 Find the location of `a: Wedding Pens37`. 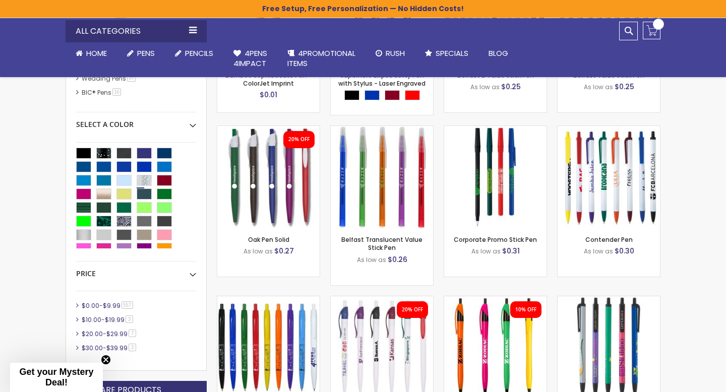

a: Wedding Pens37 is located at coordinates (109, 78).